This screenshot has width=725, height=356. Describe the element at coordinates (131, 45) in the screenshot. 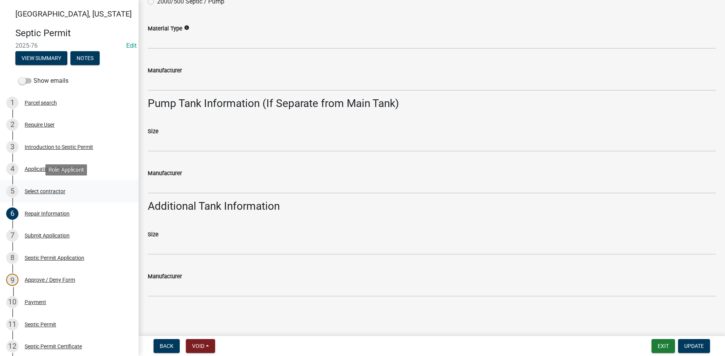

I see `a: Edit` at that location.